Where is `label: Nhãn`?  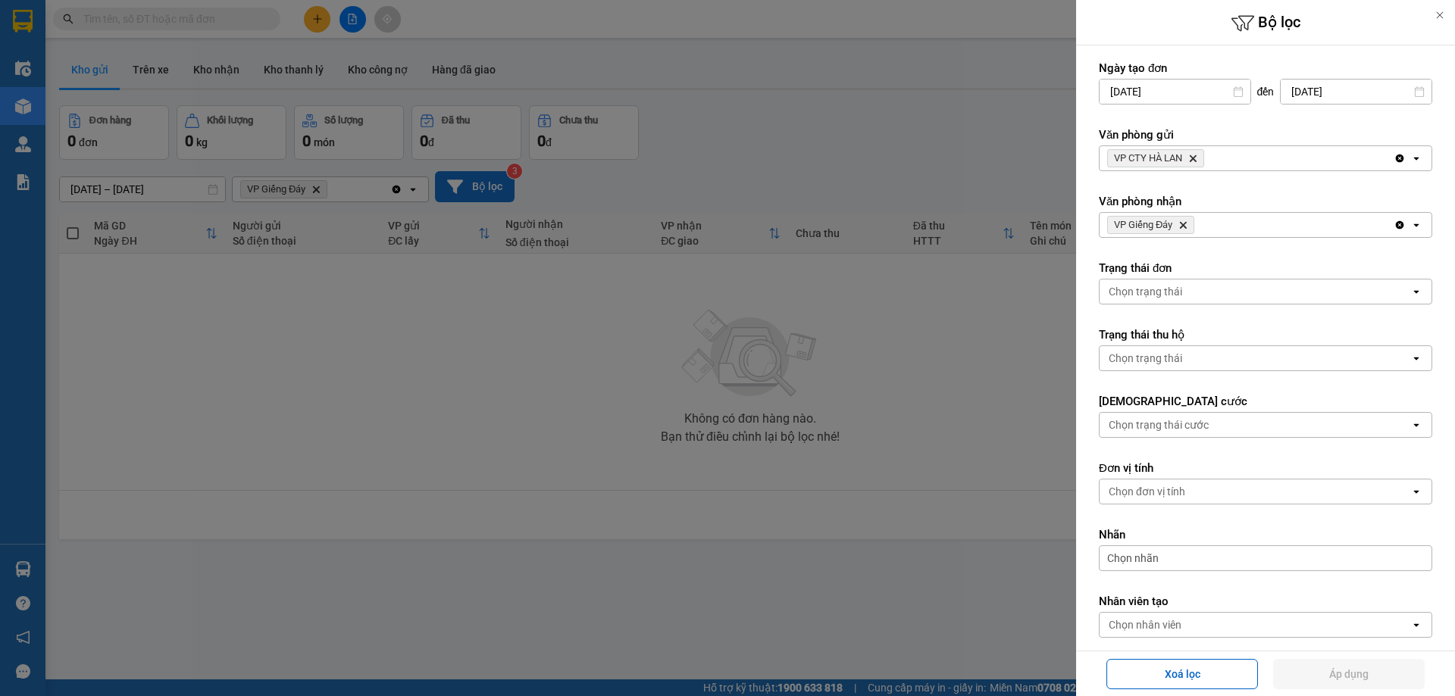
label: Nhãn is located at coordinates (1266, 535).